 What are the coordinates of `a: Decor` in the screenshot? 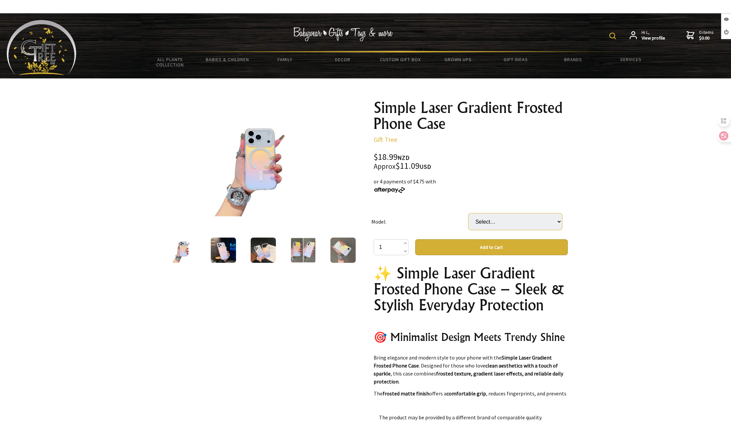 It's located at (342, 60).